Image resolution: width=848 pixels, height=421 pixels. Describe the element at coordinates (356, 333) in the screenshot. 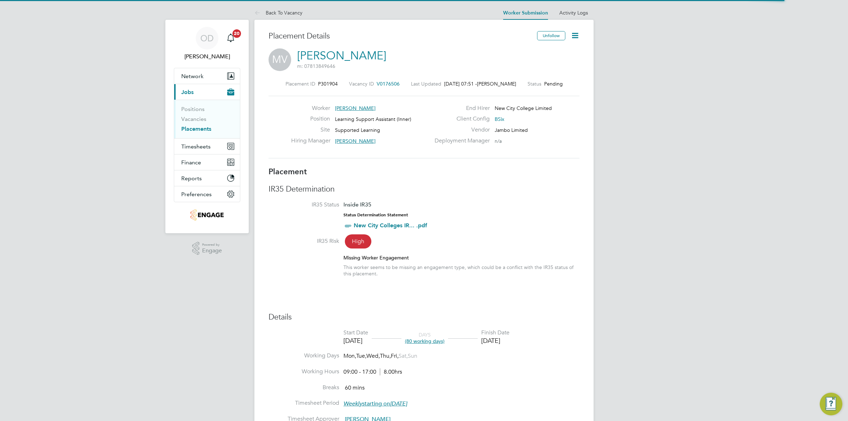

I see `div: Start Date` at that location.